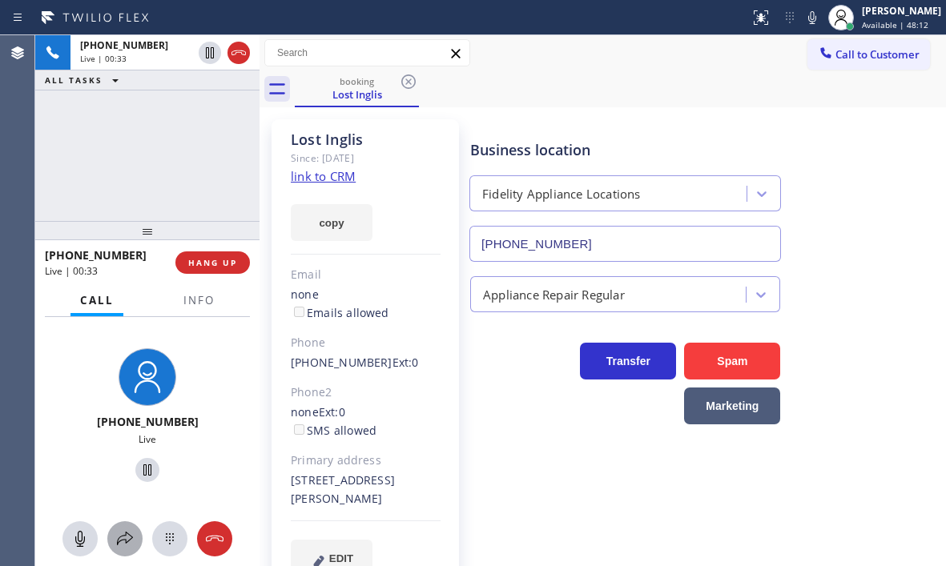 Image resolution: width=946 pixels, height=566 pixels. Describe the element at coordinates (339, 312) in the screenshot. I see `label: Emails allowed` at that location.